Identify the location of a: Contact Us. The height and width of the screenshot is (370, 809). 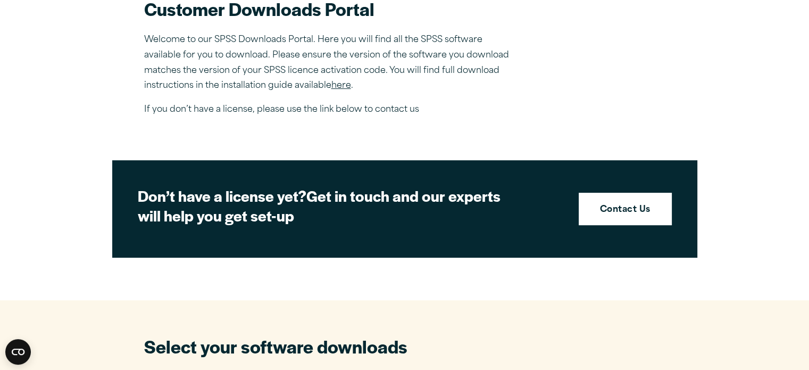
(625, 209).